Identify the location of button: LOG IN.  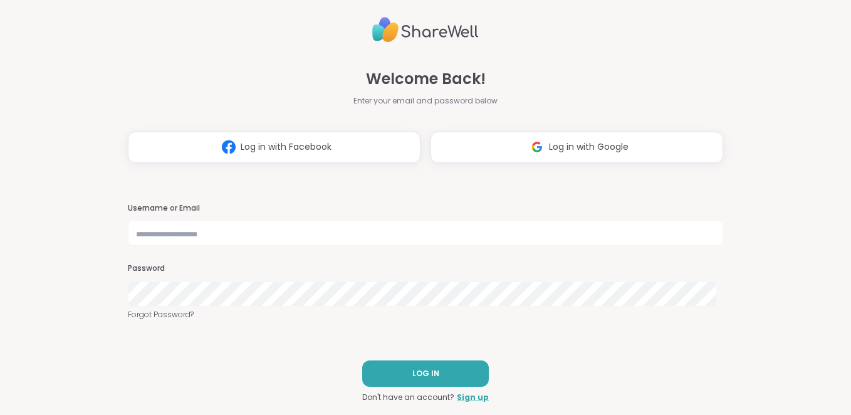
(426, 374).